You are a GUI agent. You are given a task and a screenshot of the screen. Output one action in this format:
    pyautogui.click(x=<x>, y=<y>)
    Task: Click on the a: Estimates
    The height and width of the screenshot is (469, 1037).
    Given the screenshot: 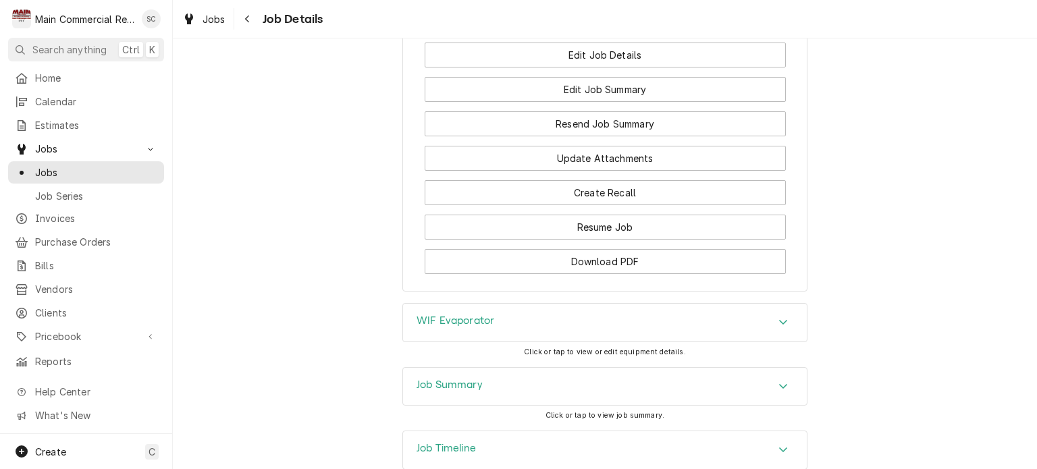 What is the action you would take?
    pyautogui.click(x=86, y=125)
    